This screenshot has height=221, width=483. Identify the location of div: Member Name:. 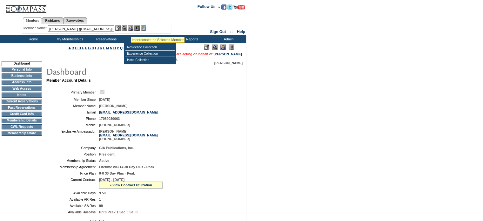
(36, 28).